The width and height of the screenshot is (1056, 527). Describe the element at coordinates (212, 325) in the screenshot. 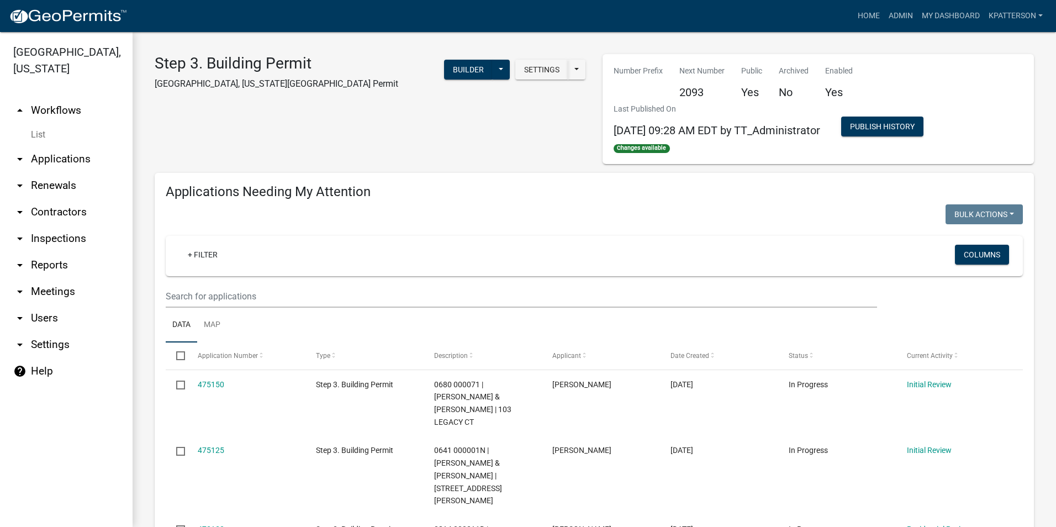

I see `a: Map` at that location.